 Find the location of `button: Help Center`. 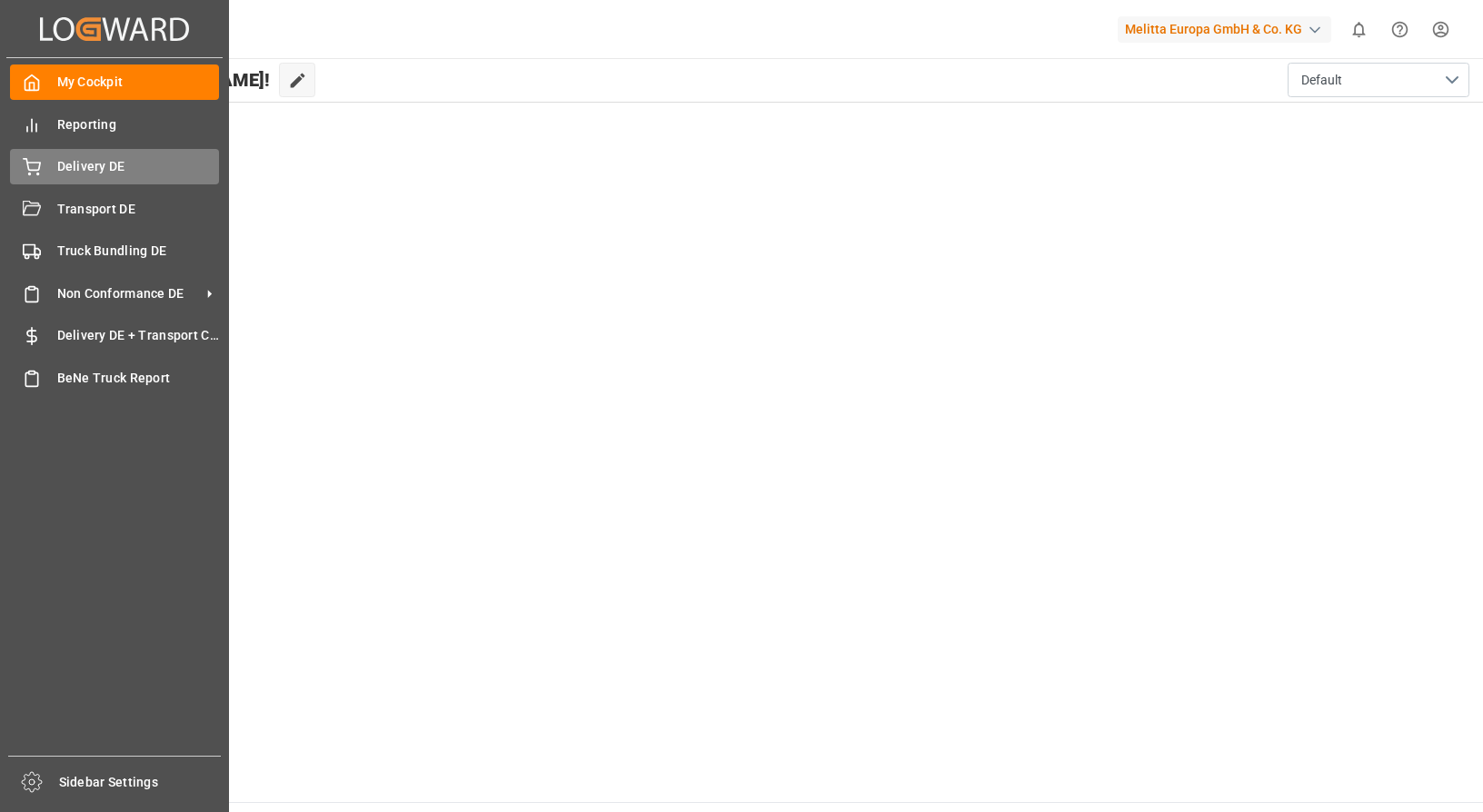

button: Help Center is located at coordinates (1399, 29).